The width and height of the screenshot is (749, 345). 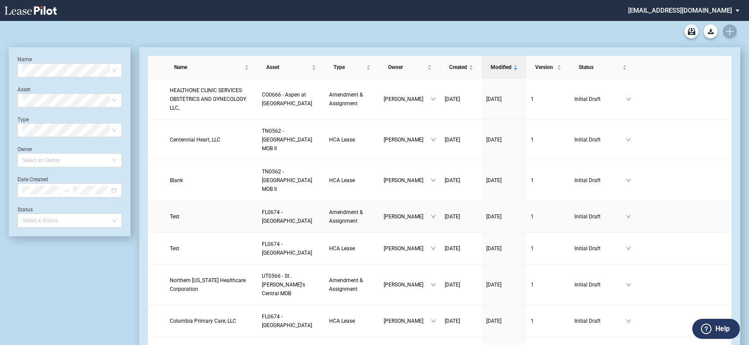 What do you see at coordinates (23, 120) in the screenshot?
I see `label: Type` at bounding box center [23, 120].